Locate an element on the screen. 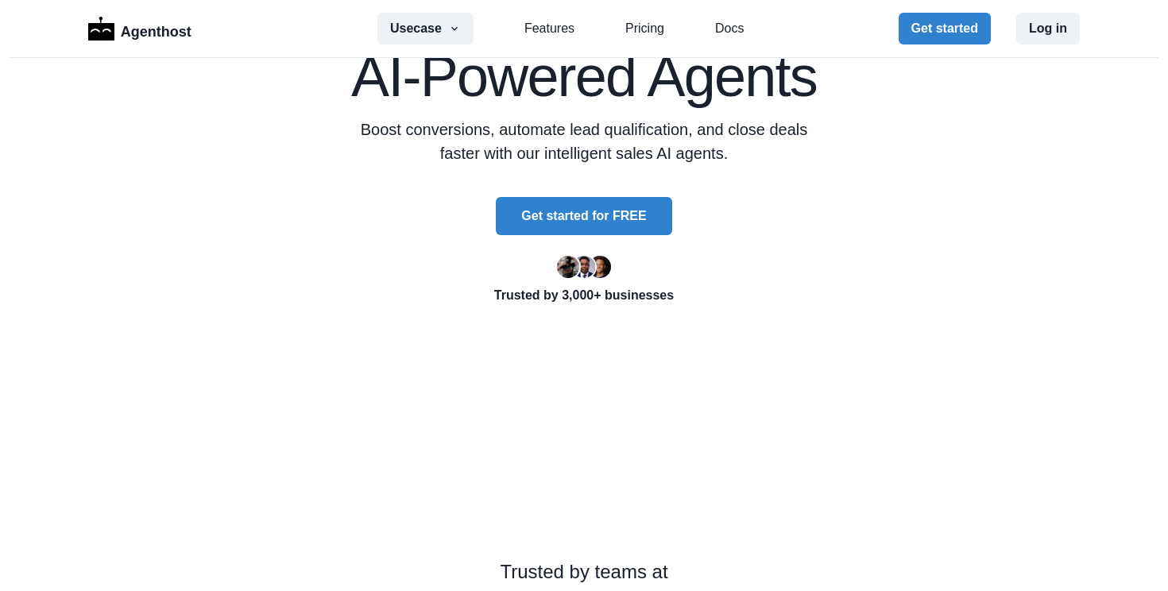  p: Trusted by 3,000+ businesses is located at coordinates (584, 295).